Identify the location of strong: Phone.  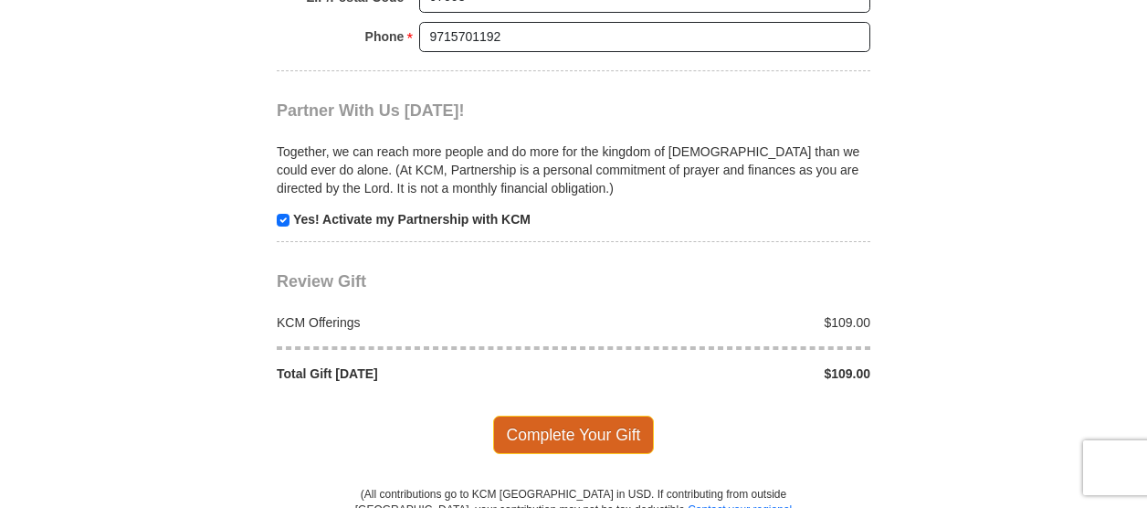
(385, 37).